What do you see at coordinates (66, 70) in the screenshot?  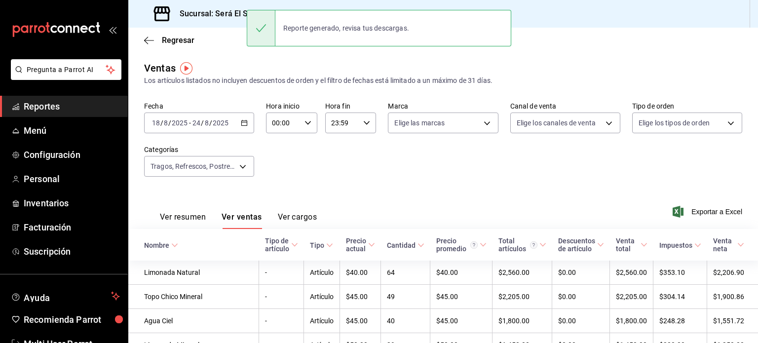 I see `span: Pregunta a Parrot AI` at bounding box center [66, 70].